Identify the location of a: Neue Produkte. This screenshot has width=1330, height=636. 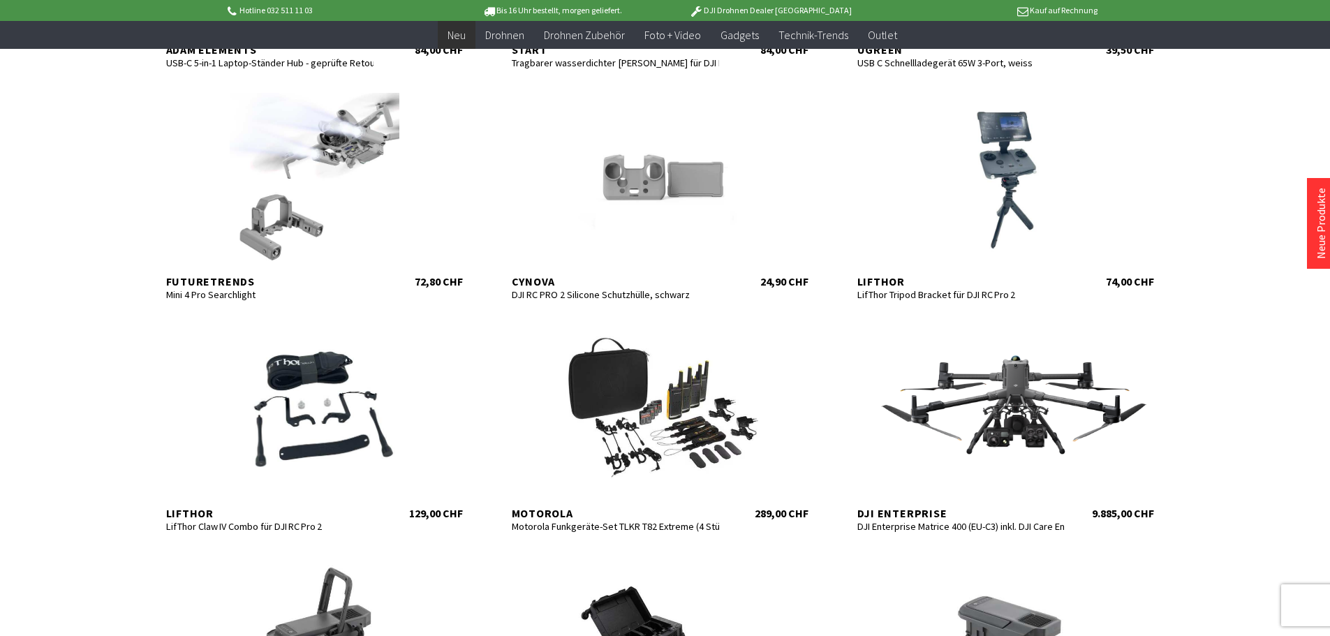
(1321, 223).